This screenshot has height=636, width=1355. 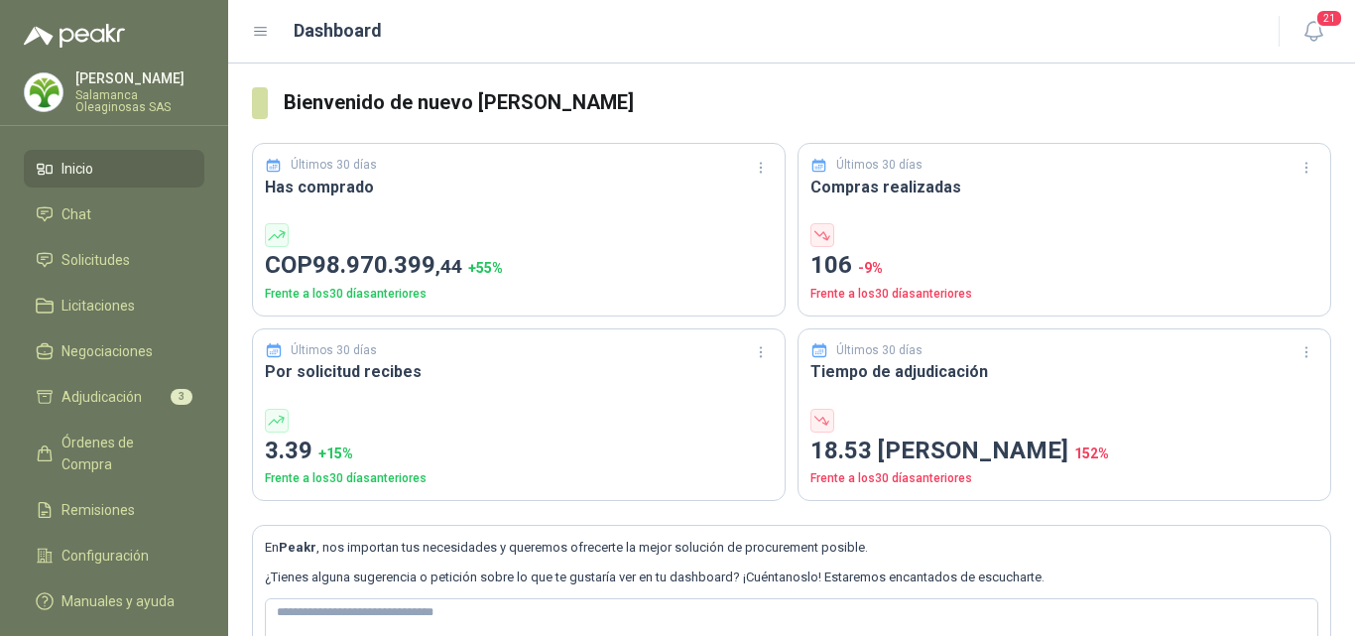 I want to click on span: Licitaciones, so click(x=98, y=306).